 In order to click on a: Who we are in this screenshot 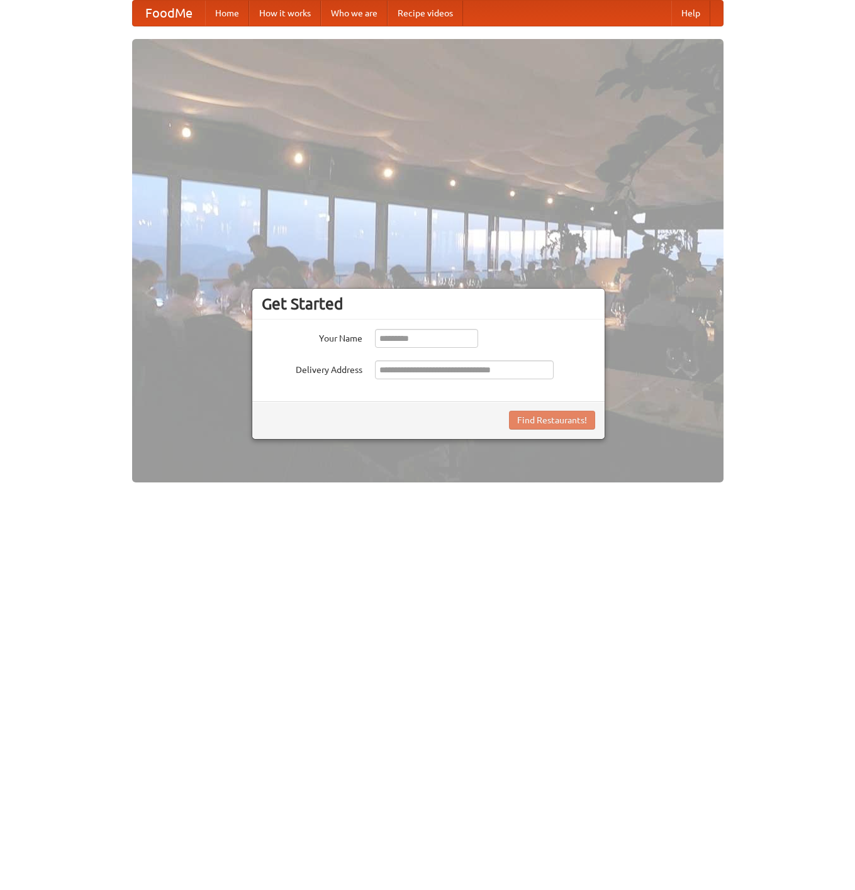, I will do `click(354, 13)`.